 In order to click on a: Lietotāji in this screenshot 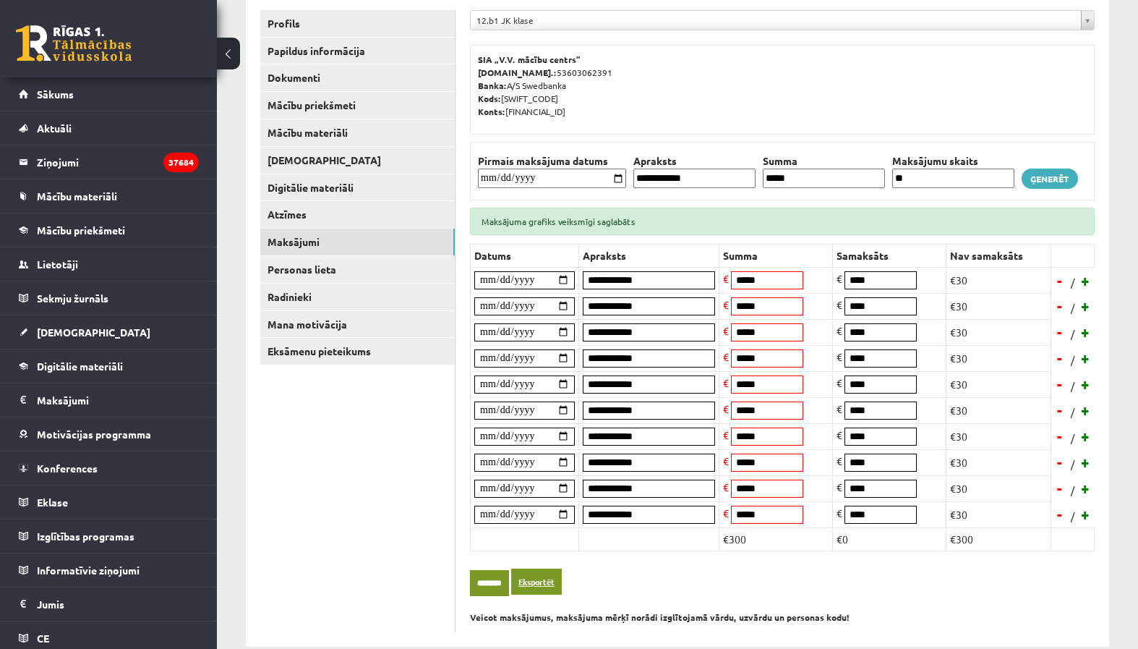, I will do `click(108, 264)`.